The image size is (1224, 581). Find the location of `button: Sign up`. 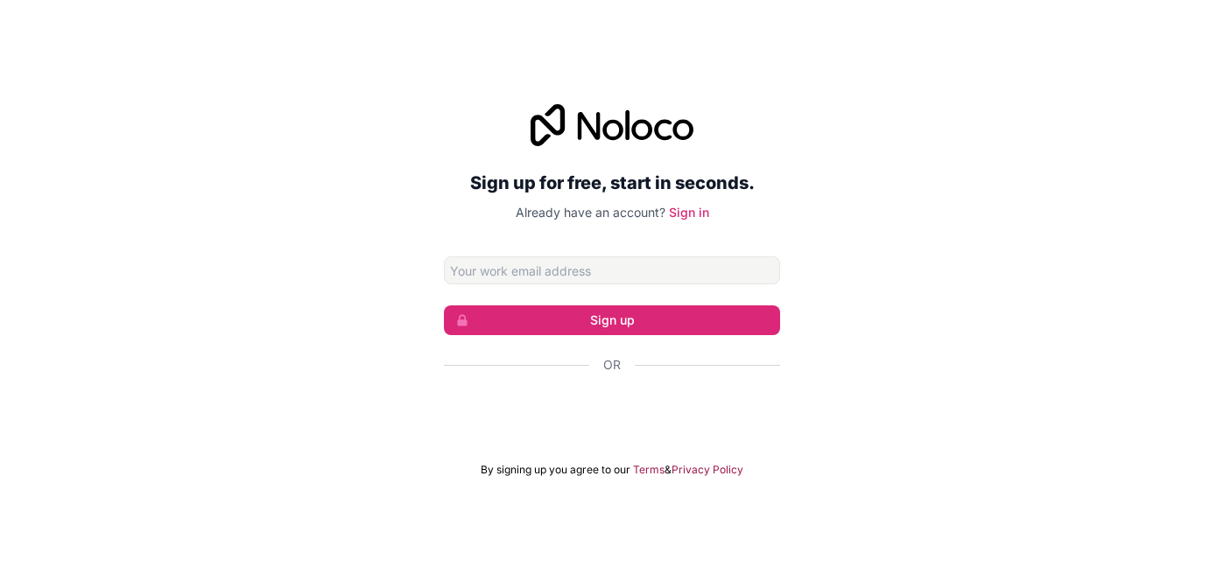

button: Sign up is located at coordinates (612, 321).